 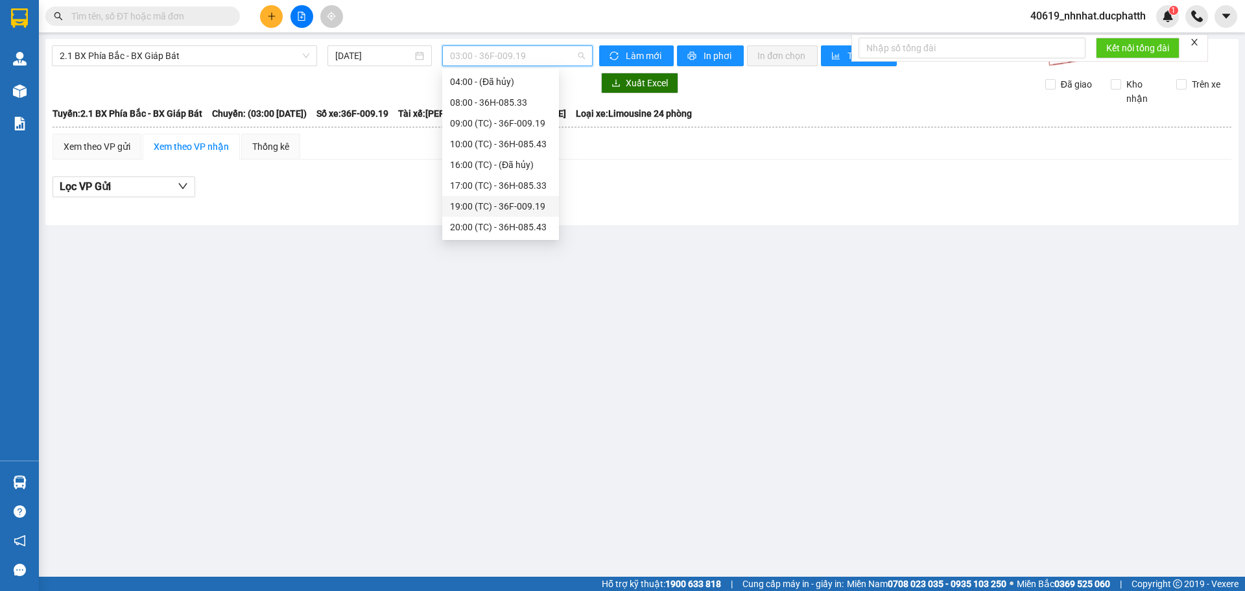 What do you see at coordinates (501, 82) in the screenshot?
I see `div: 04:00 - (Đã hủy)` at bounding box center [501, 82].